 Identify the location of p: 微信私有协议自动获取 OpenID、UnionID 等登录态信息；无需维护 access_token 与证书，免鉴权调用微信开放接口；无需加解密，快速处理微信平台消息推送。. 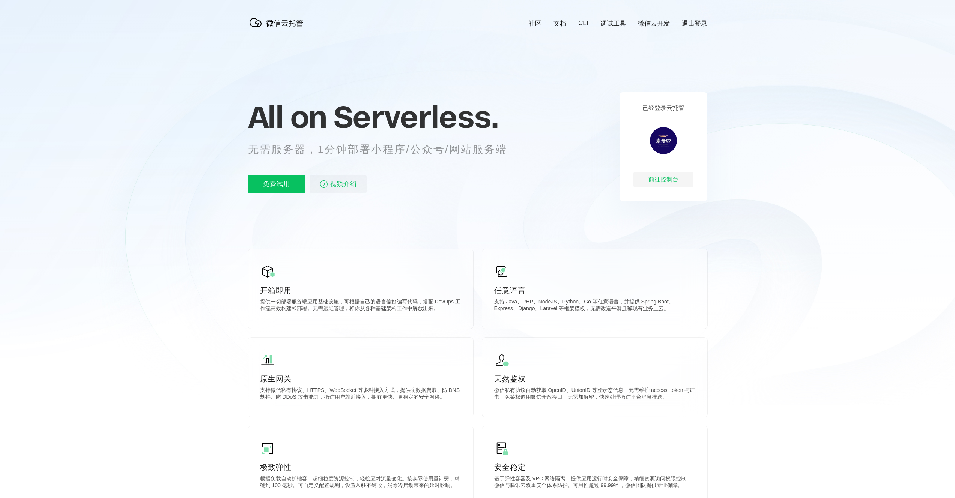
(594, 395).